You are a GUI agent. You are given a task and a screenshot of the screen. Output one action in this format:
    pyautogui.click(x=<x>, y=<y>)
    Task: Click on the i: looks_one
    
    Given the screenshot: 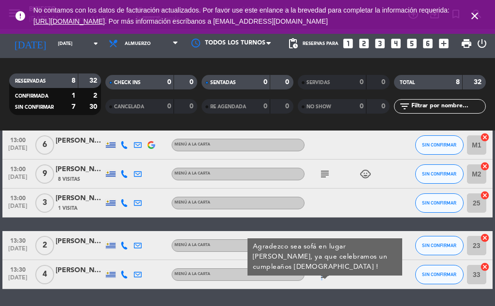 What is the action you would take?
    pyautogui.click(x=348, y=43)
    